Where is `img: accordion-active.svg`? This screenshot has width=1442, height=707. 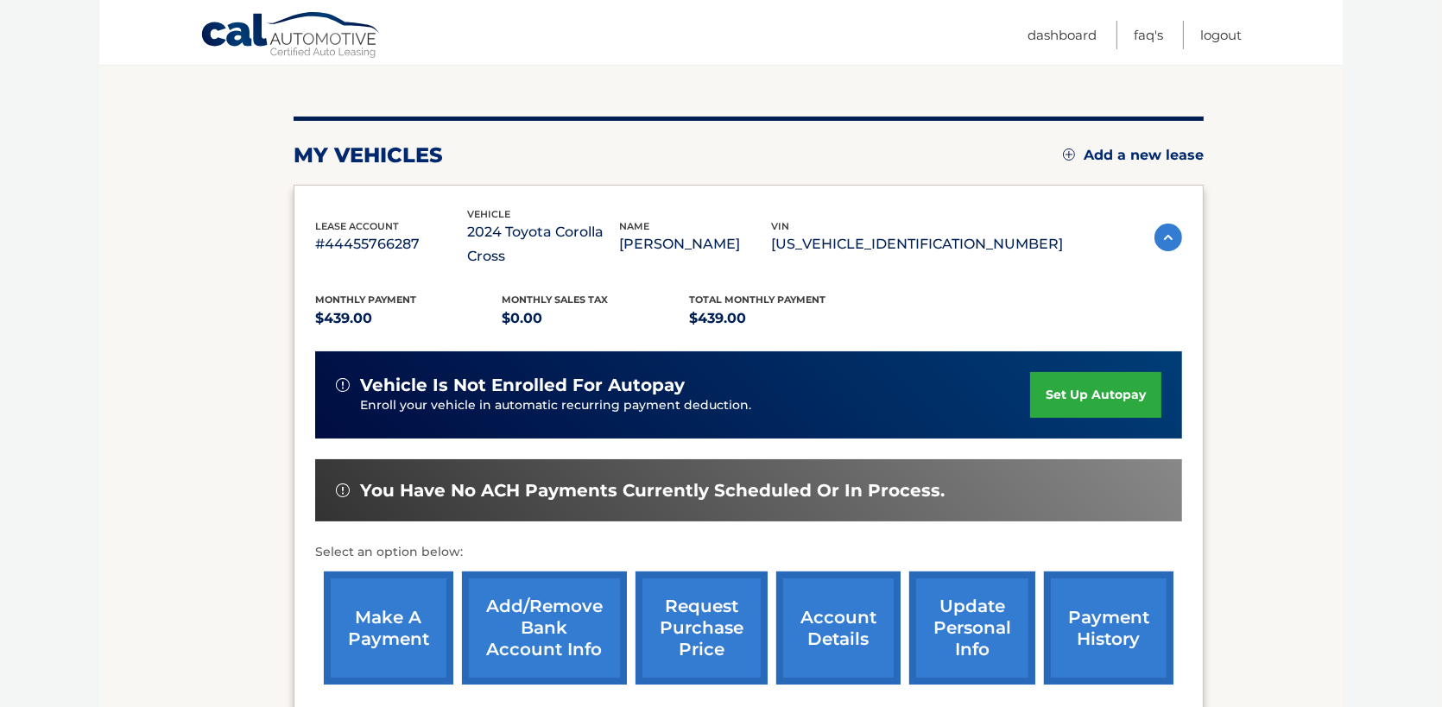 img: accordion-active.svg is located at coordinates (1168, 237).